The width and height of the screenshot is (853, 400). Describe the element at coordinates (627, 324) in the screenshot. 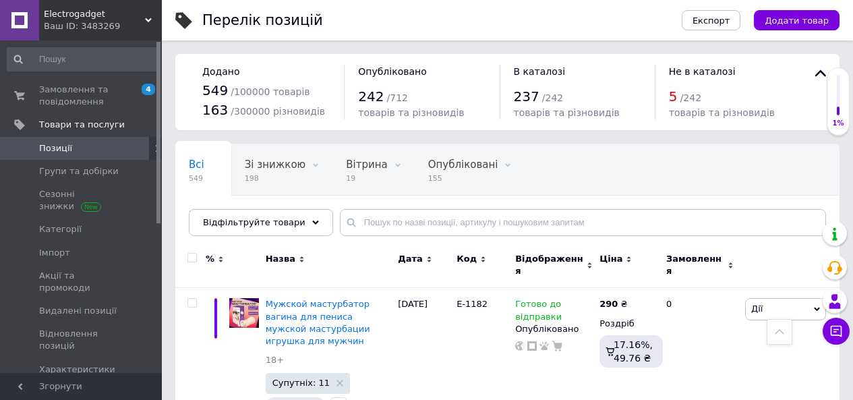

I see `div: Роздріб` at that location.